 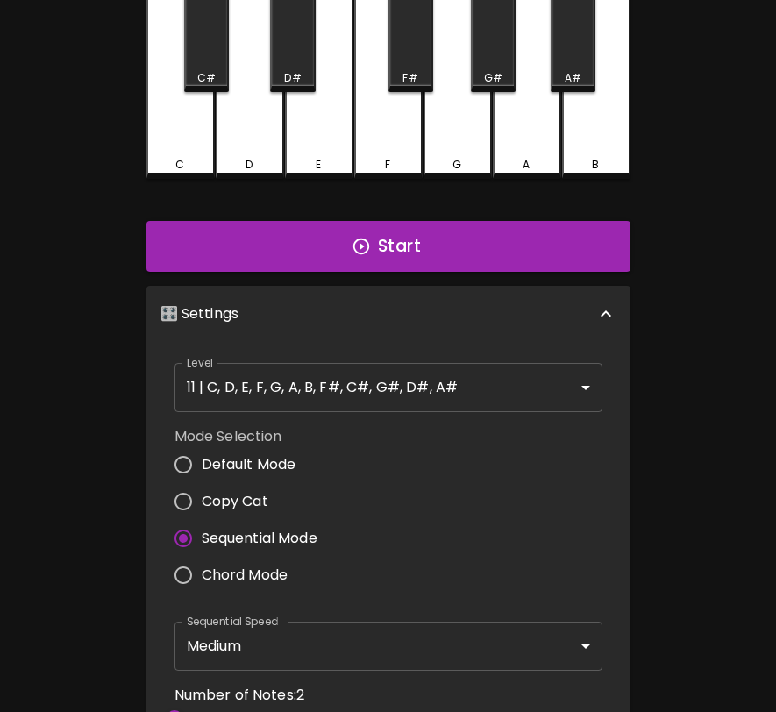 What do you see at coordinates (232, 621) in the screenshot?
I see `label: Sequential Speed` at bounding box center [232, 621].